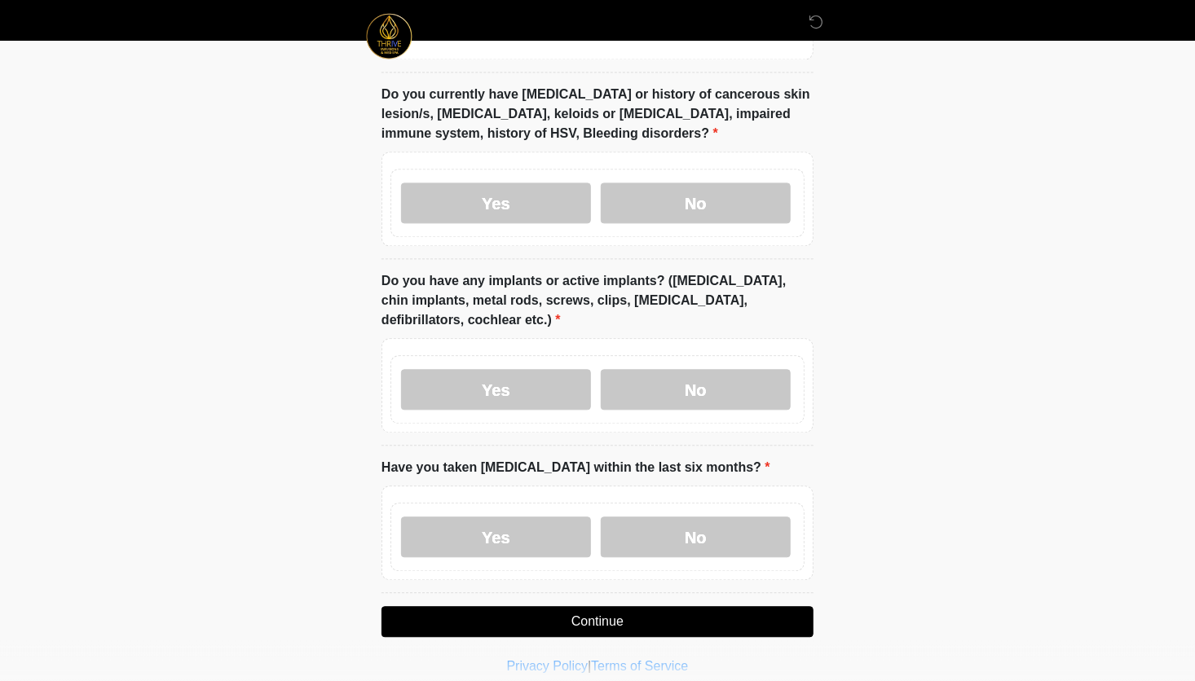 The width and height of the screenshot is (1195, 681). What do you see at coordinates (597, 622) in the screenshot?
I see `button: Continue` at bounding box center [597, 622].